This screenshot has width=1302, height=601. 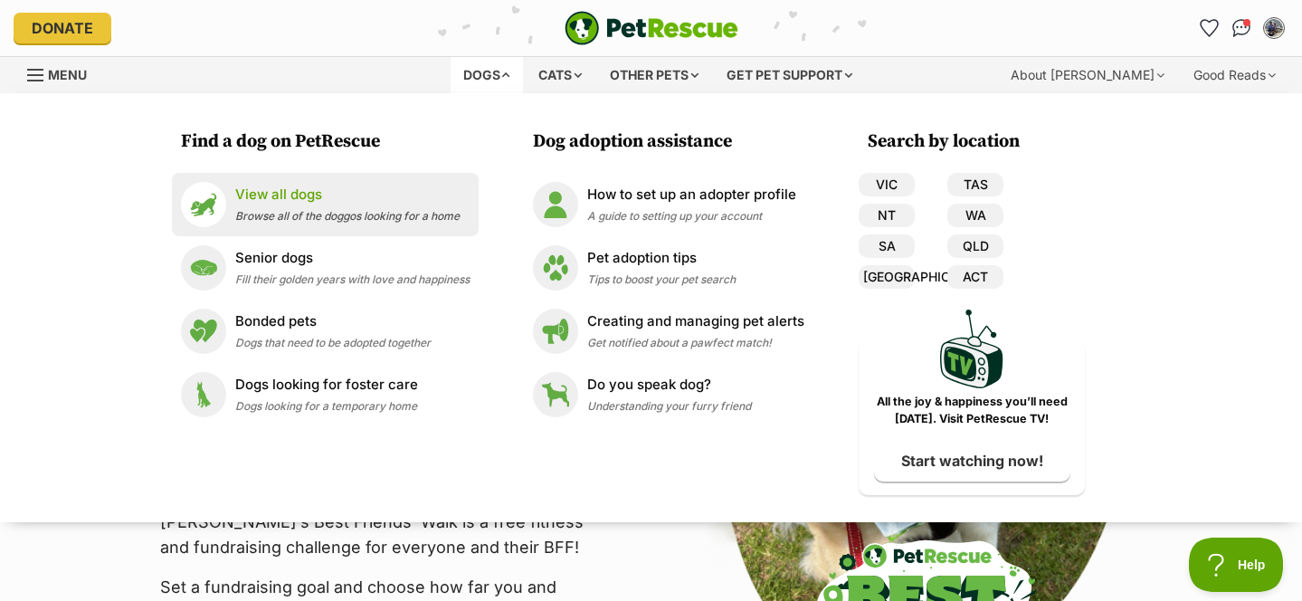 What do you see at coordinates (669, 395) in the screenshot?
I see `a: Do you speak dog? Do you speak dog? Understanding your furry friend` at bounding box center [669, 395].